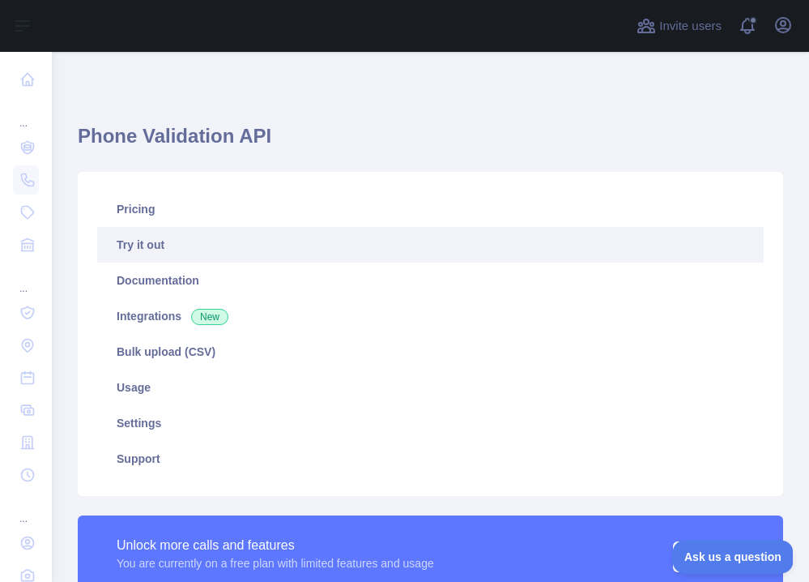 The width and height of the screenshot is (809, 582). What do you see at coordinates (430, 352) in the screenshot?
I see `a: Bulk upload (CSV)` at bounding box center [430, 352].